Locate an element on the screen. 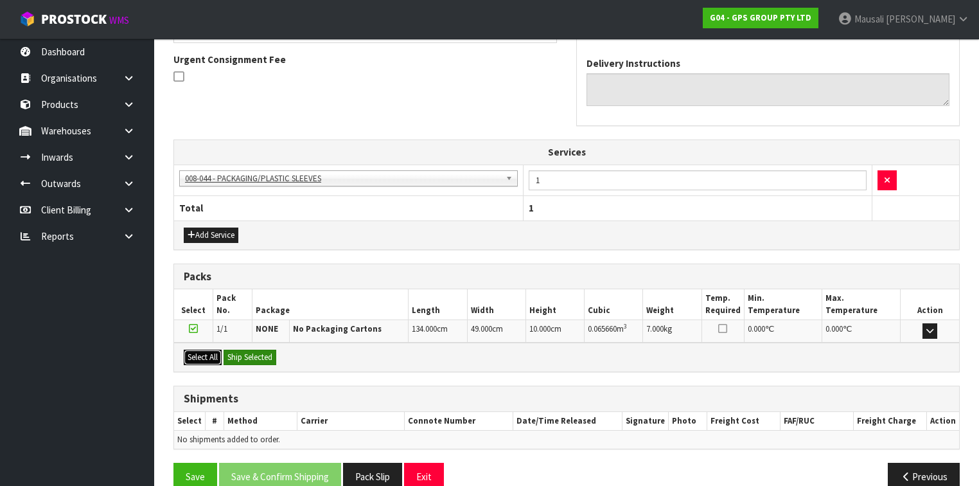 Image resolution: width=979 pixels, height=486 pixels. th: Max. Temperature is located at coordinates (862, 304).